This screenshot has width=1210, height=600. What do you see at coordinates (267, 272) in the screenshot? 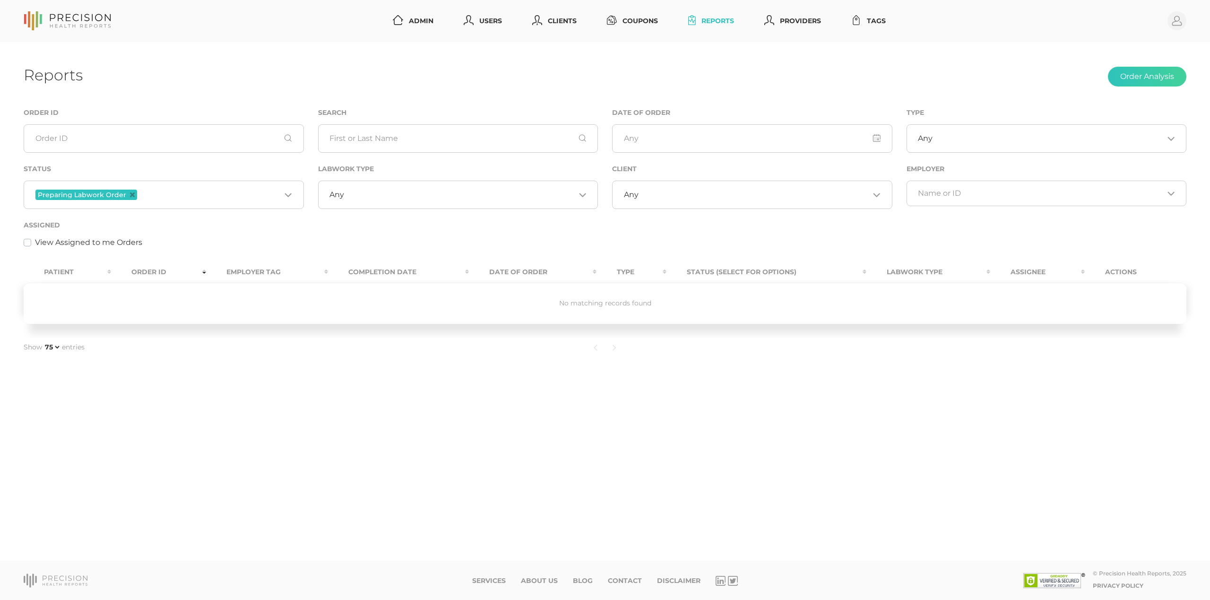
I see `th: Employer Tag : activate to sort column ascending` at bounding box center [267, 272].